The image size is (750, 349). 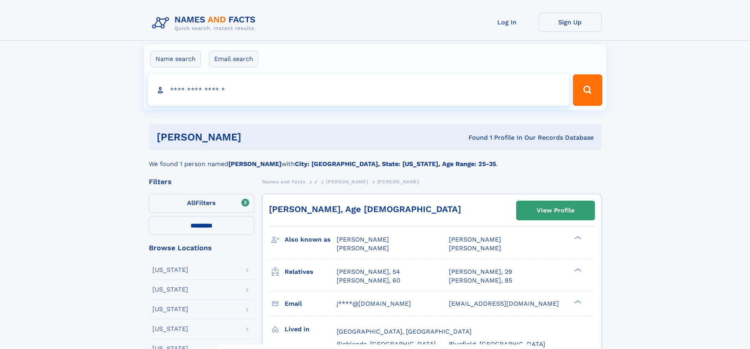 What do you see at coordinates (176, 59) in the screenshot?
I see `label: Name search` at bounding box center [176, 59].